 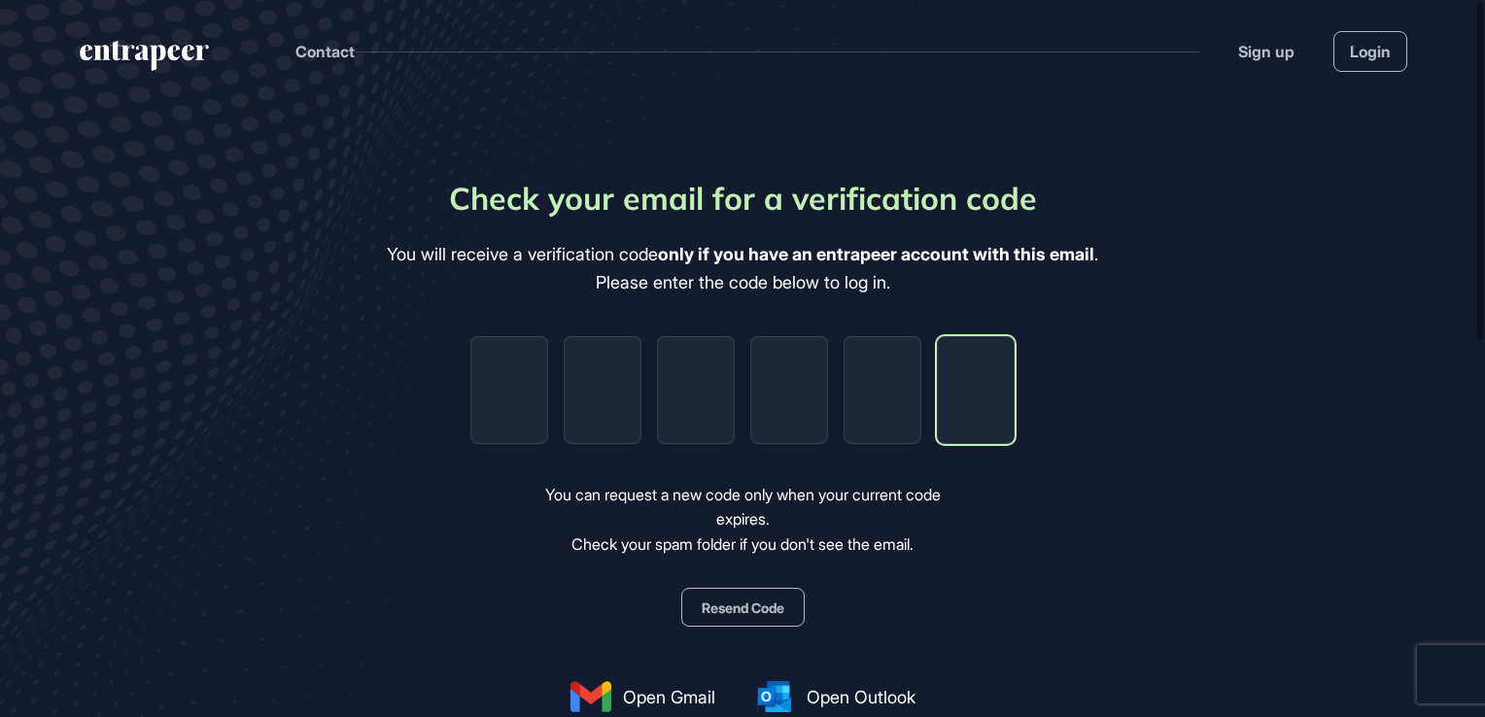 What do you see at coordinates (742, 269) in the screenshot?
I see `div: You will receive a verification code . Please enter the code below to log in.` at bounding box center [742, 269].